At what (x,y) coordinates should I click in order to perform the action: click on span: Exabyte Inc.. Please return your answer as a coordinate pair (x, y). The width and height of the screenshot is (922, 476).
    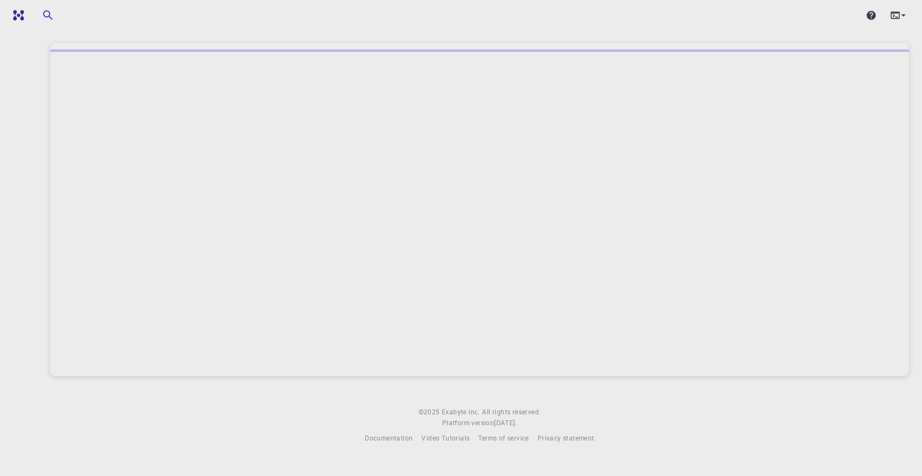
    Looking at the image, I should click on (461, 412).